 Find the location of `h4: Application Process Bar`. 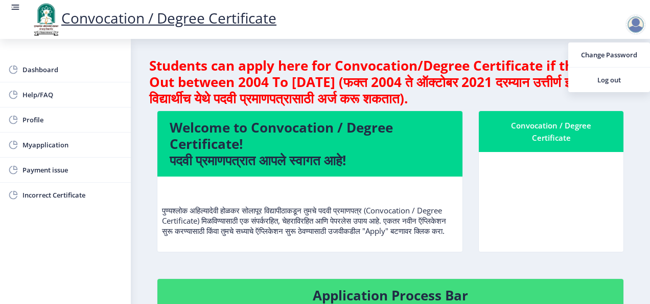

h4: Application Process Bar is located at coordinates (390, 295).